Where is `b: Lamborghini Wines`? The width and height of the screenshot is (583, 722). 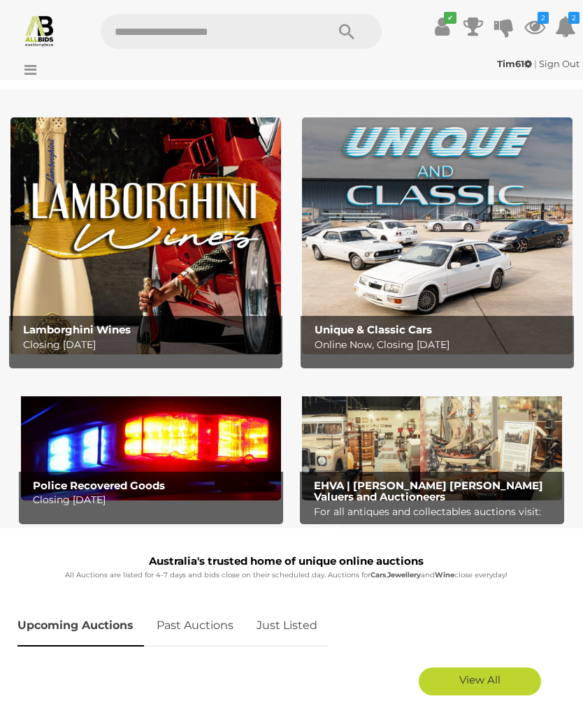
b: Lamborghini Wines is located at coordinates (77, 329).